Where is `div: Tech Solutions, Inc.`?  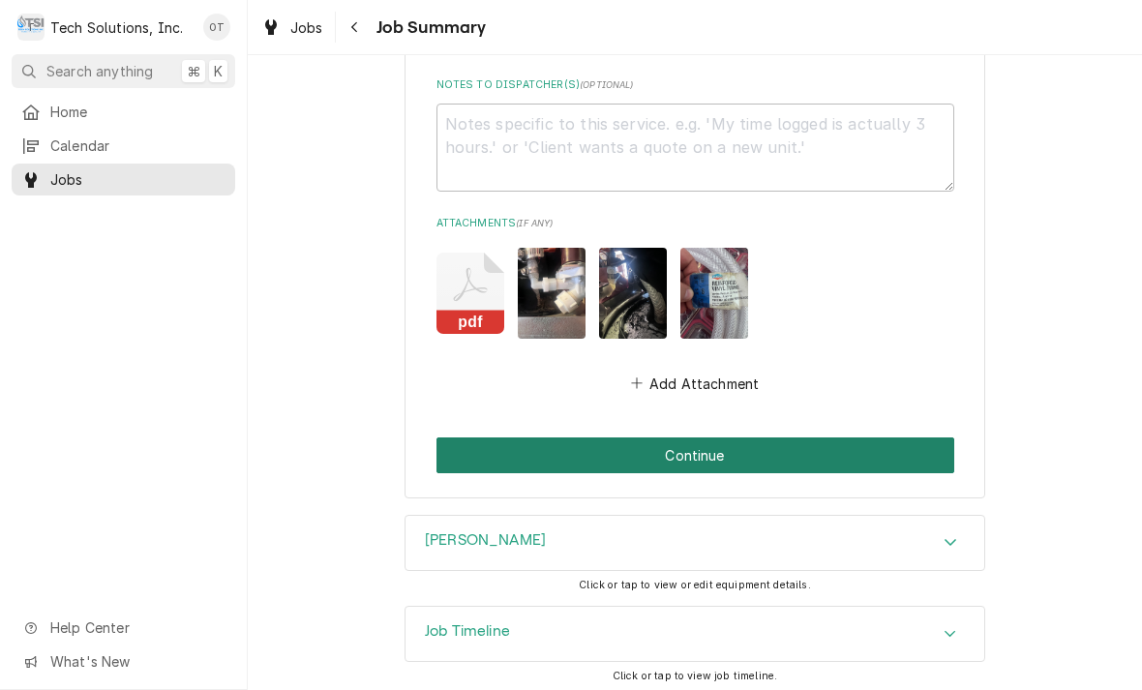 div: Tech Solutions, Inc. is located at coordinates (116, 27).